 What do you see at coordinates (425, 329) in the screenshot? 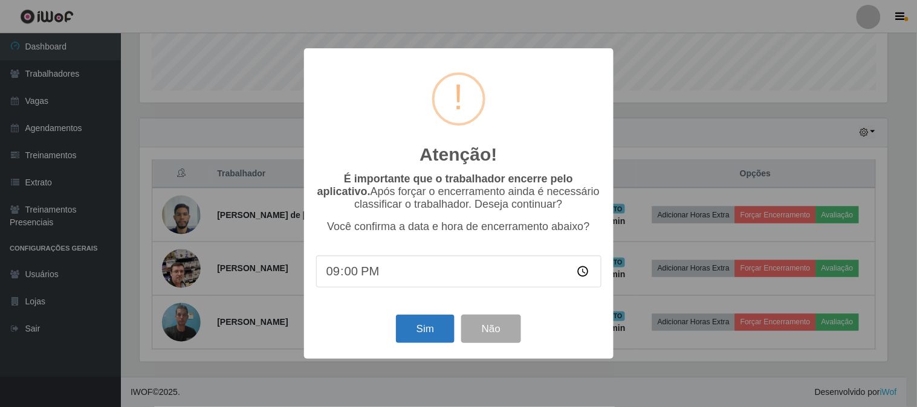
I see `button: Sim` at bounding box center [425, 329].